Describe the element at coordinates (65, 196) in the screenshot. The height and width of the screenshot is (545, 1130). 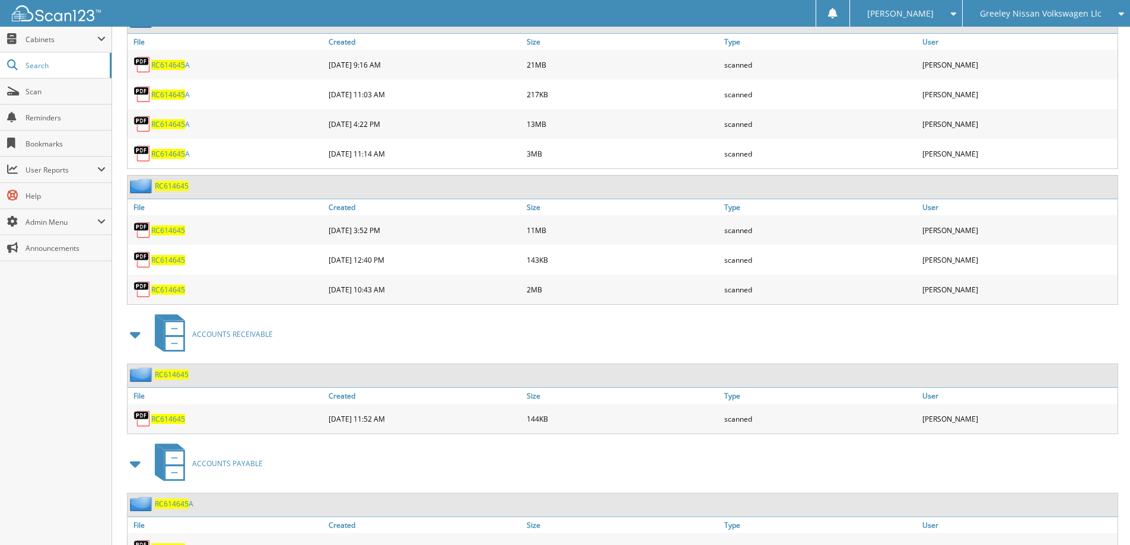
I see `span: Help` at that location.